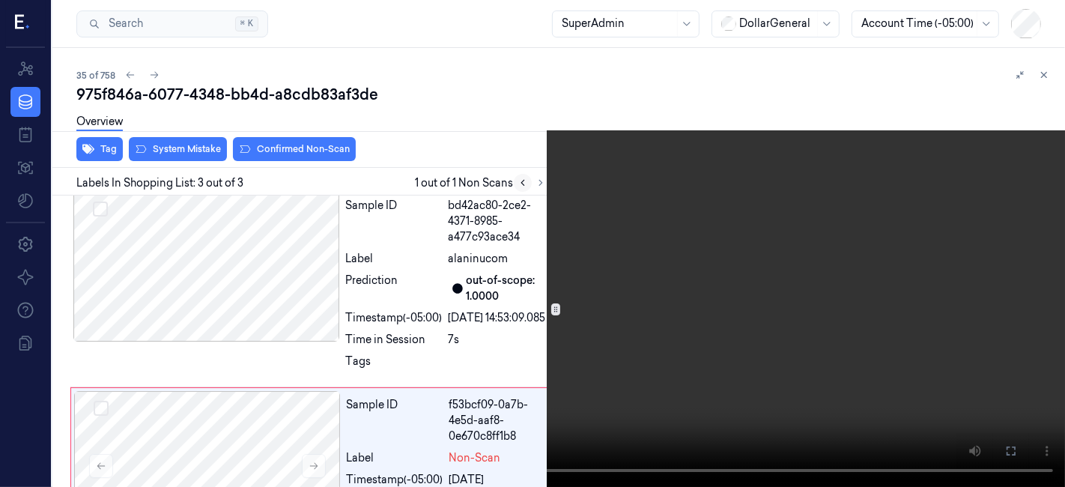 The width and height of the screenshot is (1065, 487). Describe the element at coordinates (497, 339) in the screenshot. I see `div: 7s` at that location.